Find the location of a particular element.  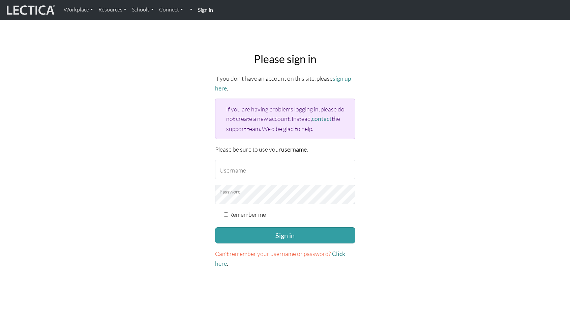

input: Username is located at coordinates (285, 169).